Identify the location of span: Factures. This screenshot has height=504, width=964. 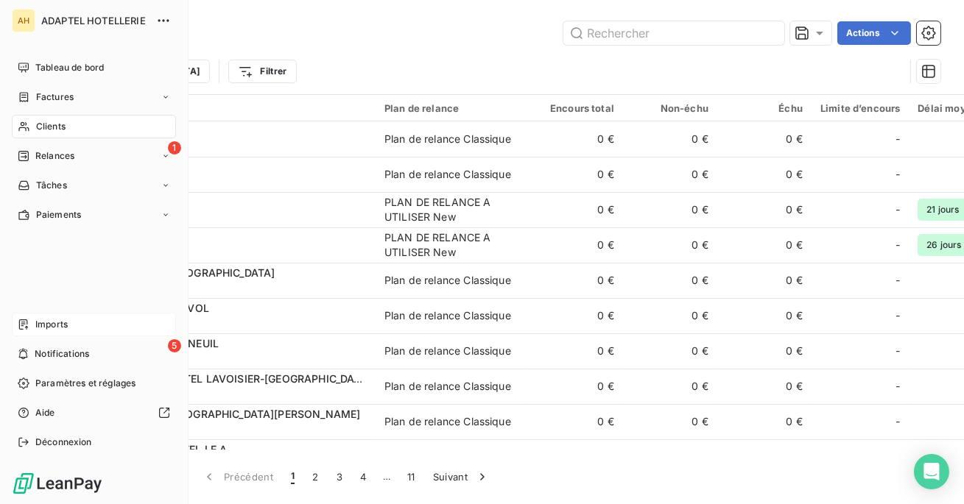
(54, 97).